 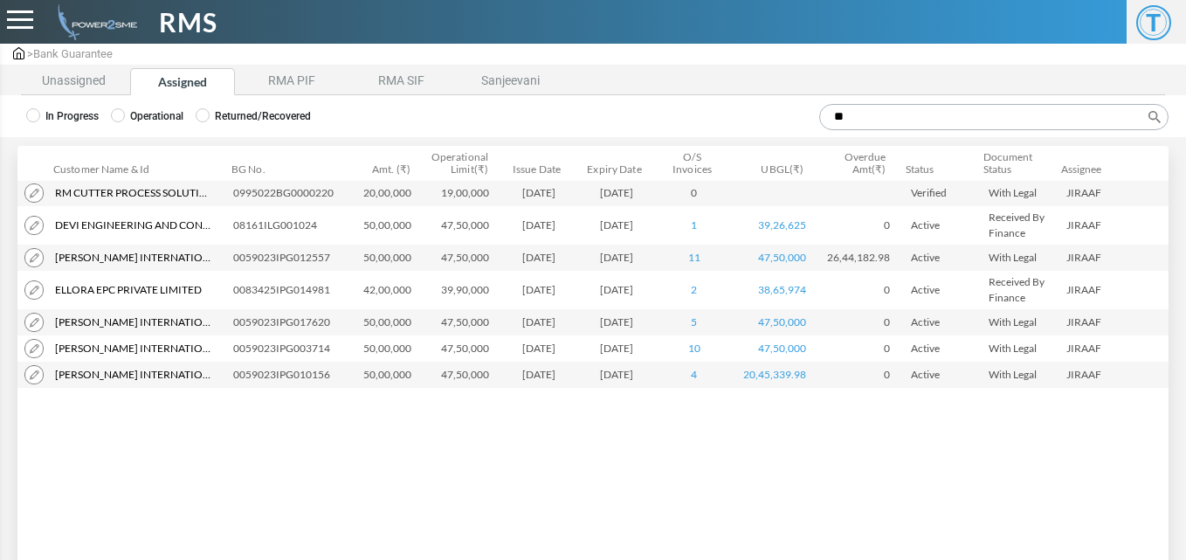 I want to click on label: Returned/Recovered, so click(x=253, y=116).